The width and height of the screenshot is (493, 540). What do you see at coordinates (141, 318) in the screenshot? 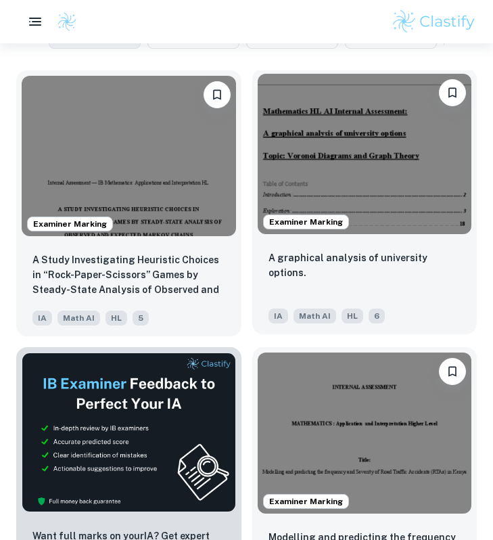
I see `span: 5` at bounding box center [141, 318].